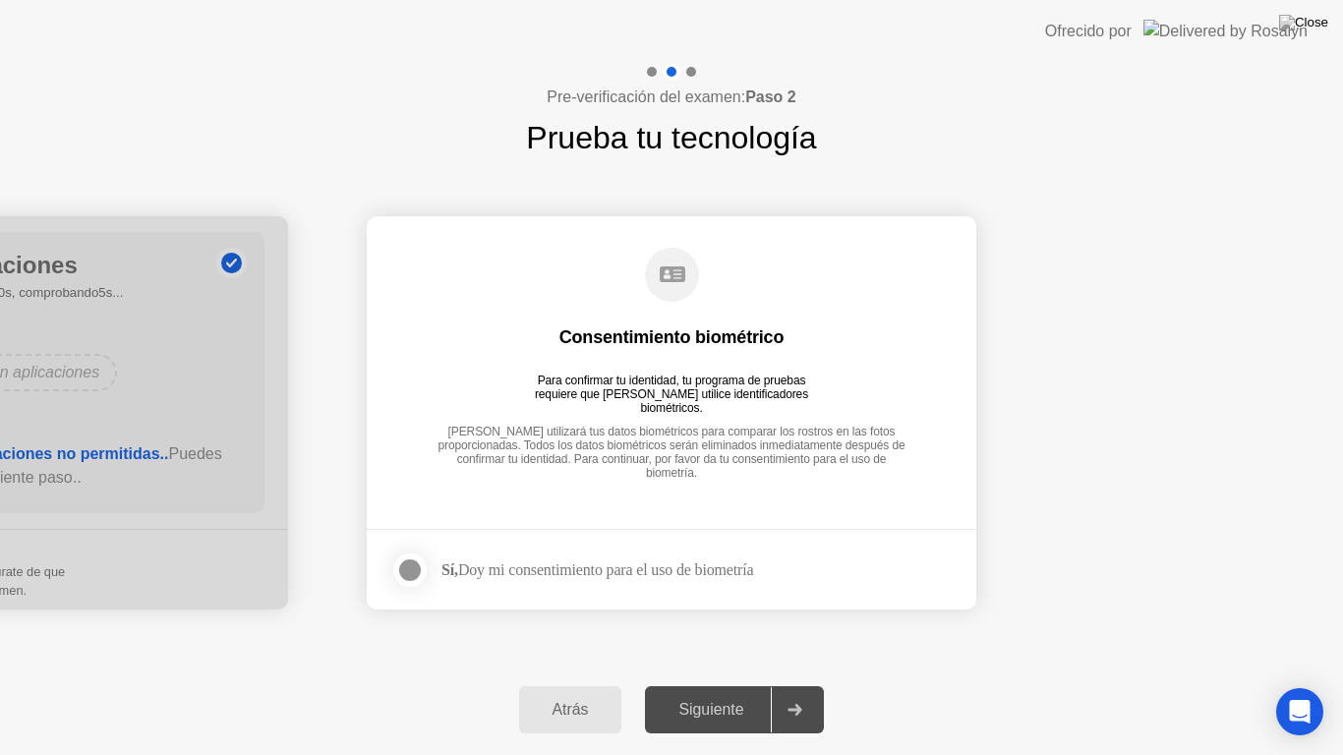 The image size is (1343, 755). I want to click on img: Close, so click(1304, 23).